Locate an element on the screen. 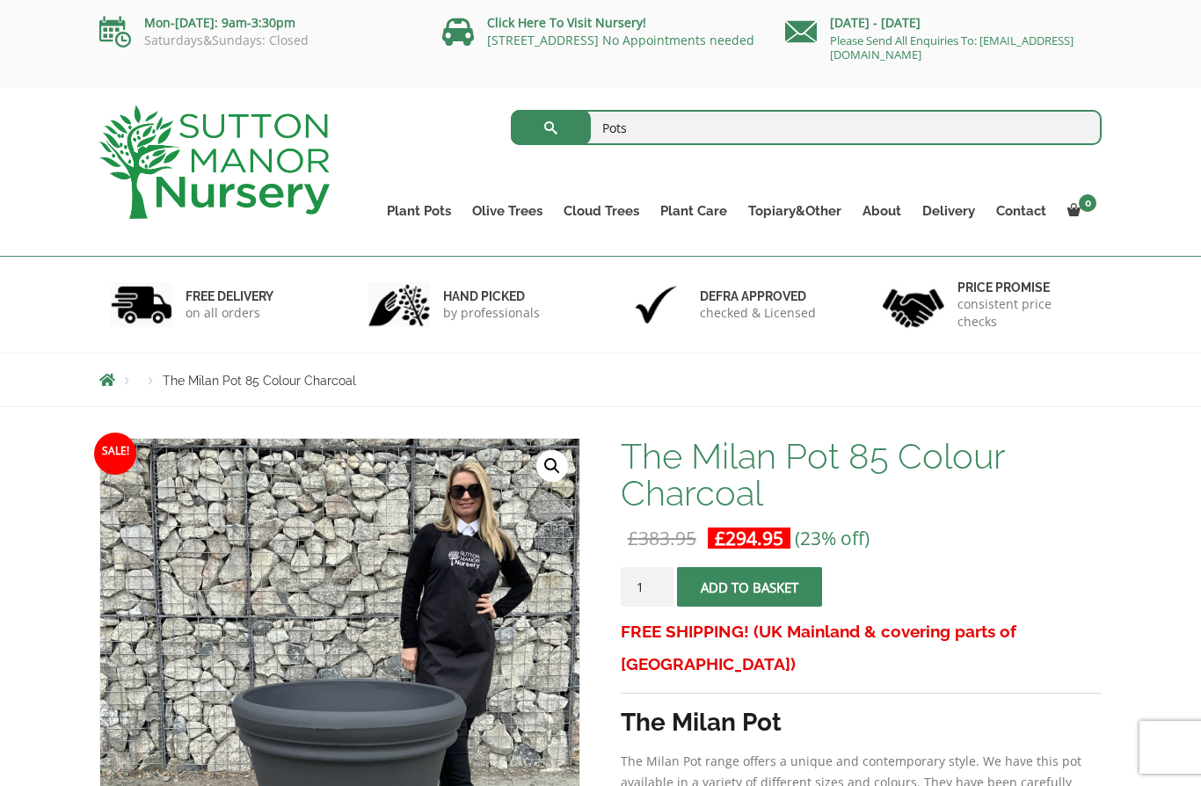 The height and width of the screenshot is (786, 1201). a: Delivery is located at coordinates (949, 211).